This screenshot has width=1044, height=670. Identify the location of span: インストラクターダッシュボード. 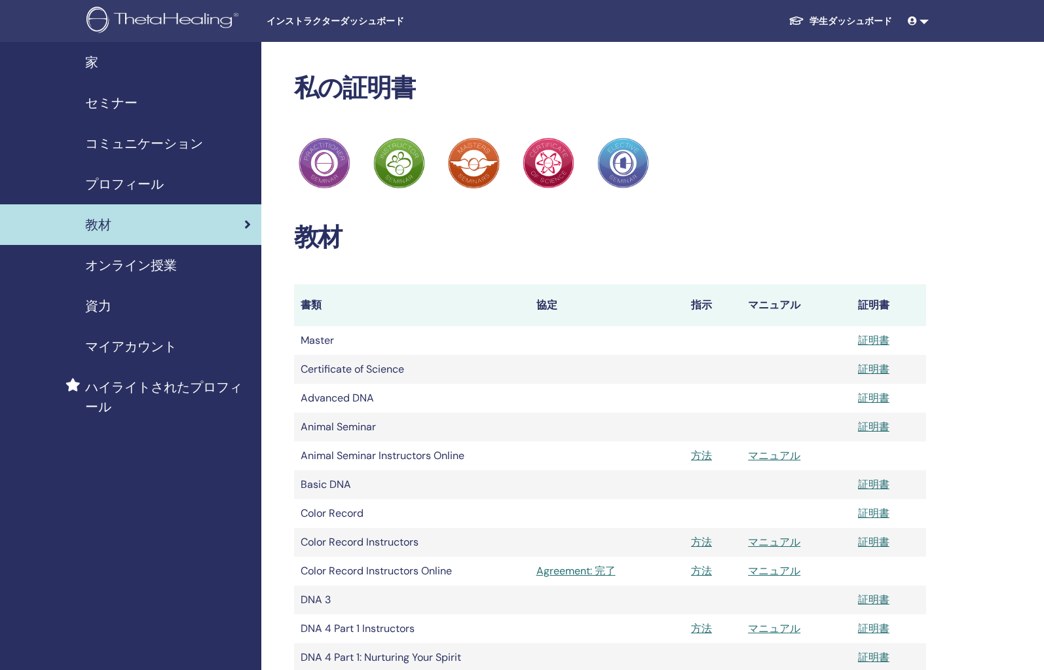
(365, 21).